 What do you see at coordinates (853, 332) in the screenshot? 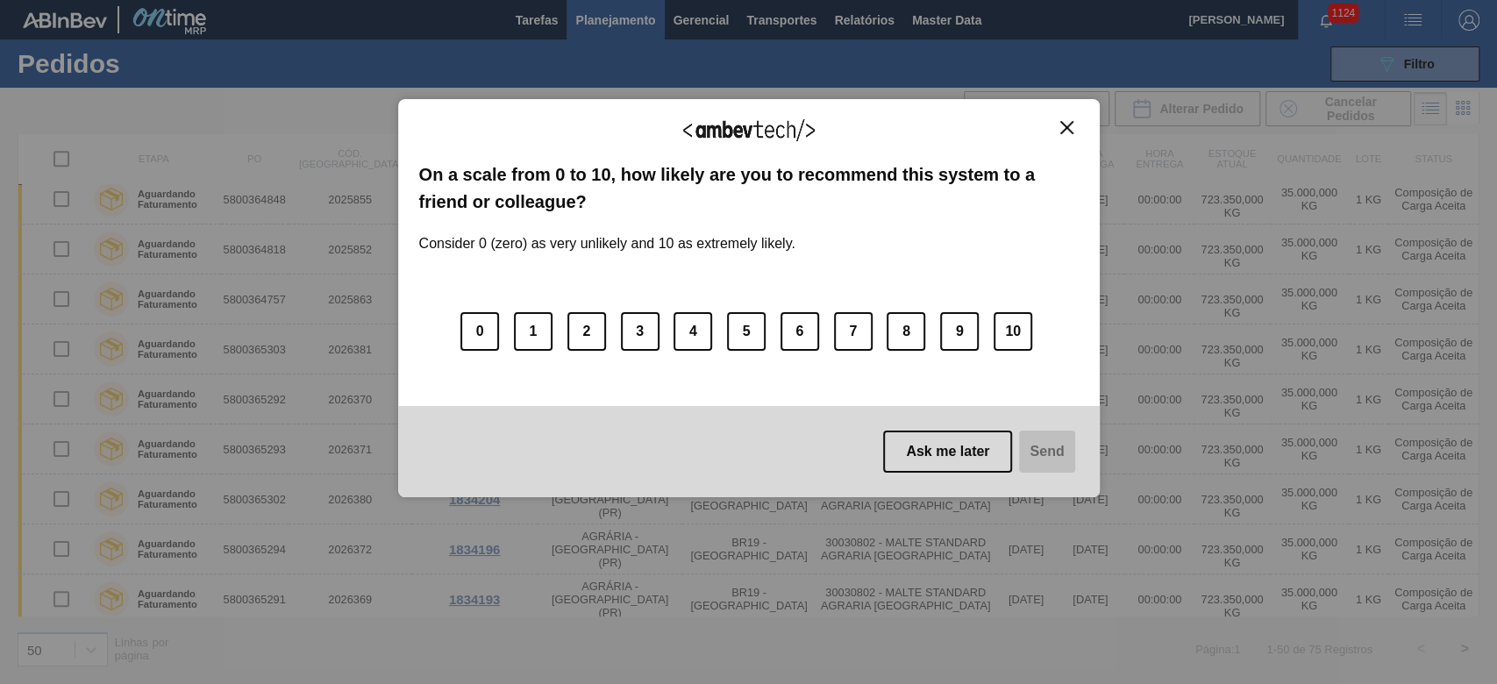
I see `button: 7` at bounding box center [853, 332].